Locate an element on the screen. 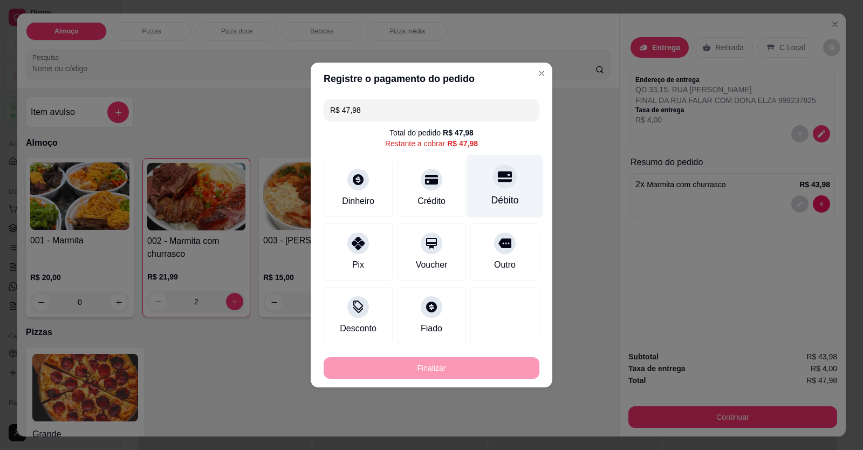 Image resolution: width=863 pixels, height=450 pixels. input: Ex.: hambúrguer de cordeiro is located at coordinates (432, 110).